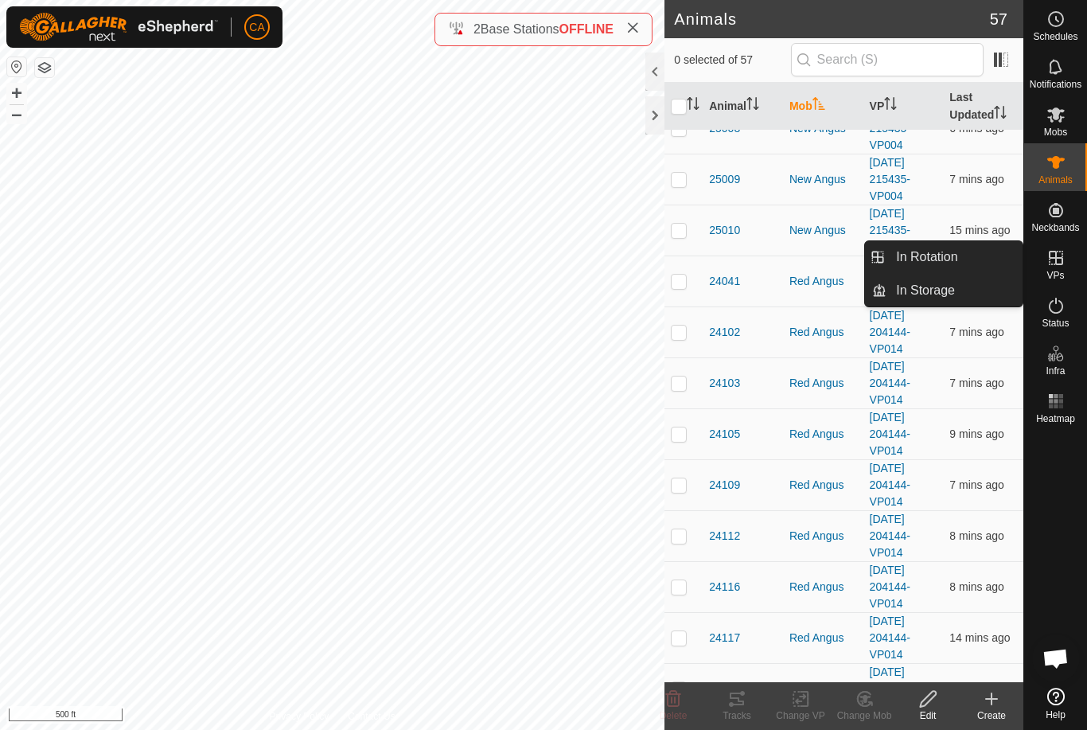  What do you see at coordinates (1055, 132) in the screenshot?
I see `span: Mobs` at bounding box center [1055, 132].